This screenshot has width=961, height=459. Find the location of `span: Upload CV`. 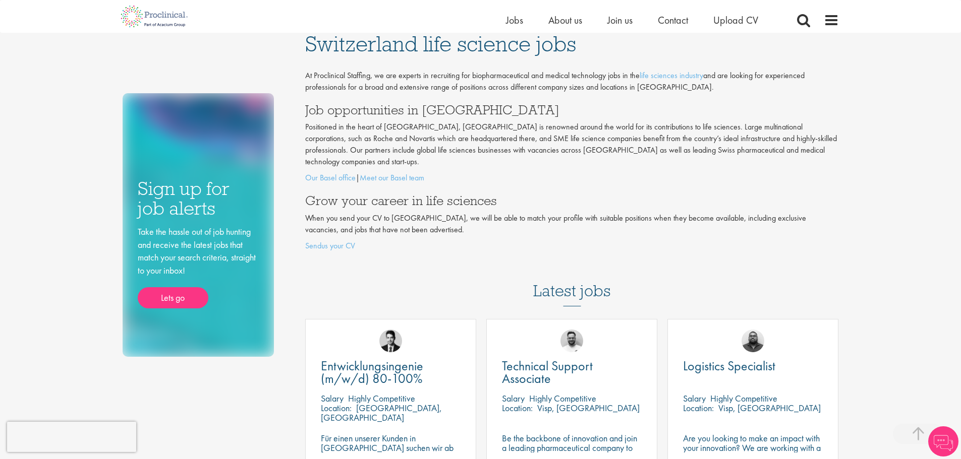

span: Upload CV is located at coordinates (735, 20).